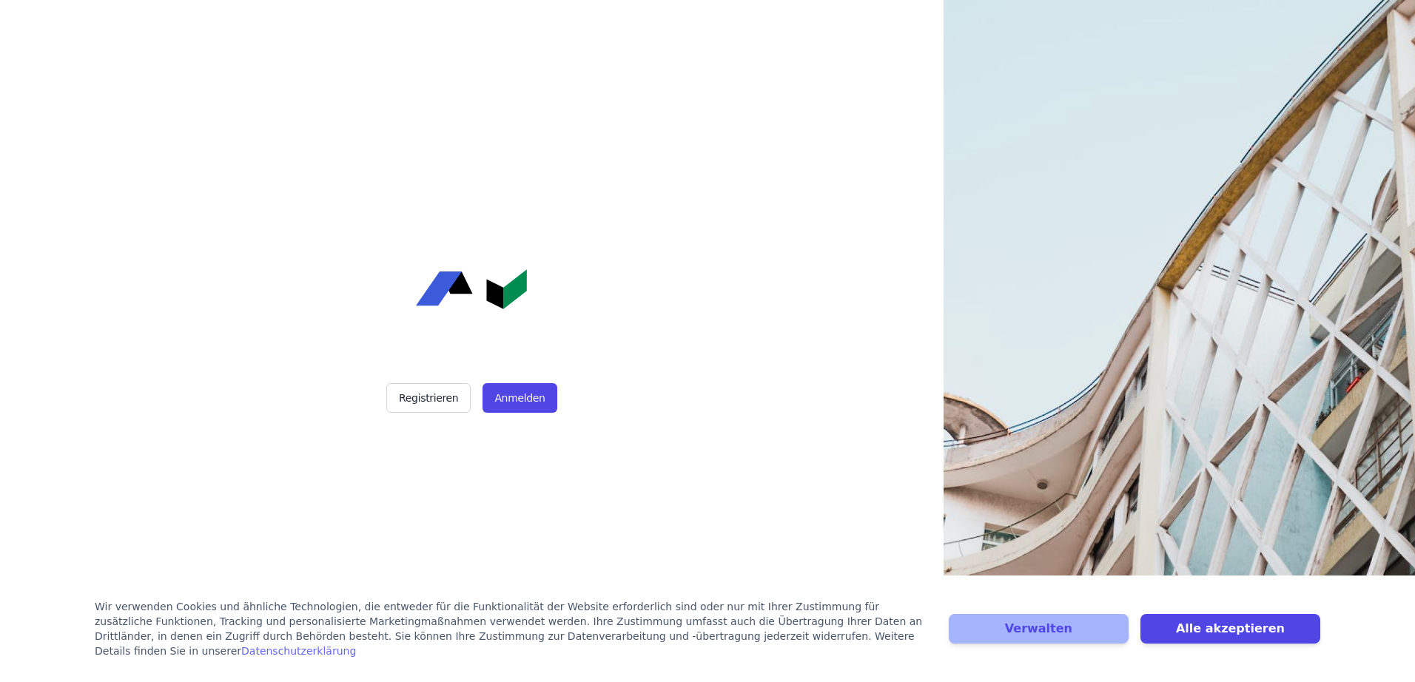 The image size is (1415, 682). Describe the element at coordinates (472, 289) in the screenshot. I see `img: Concular` at that location.